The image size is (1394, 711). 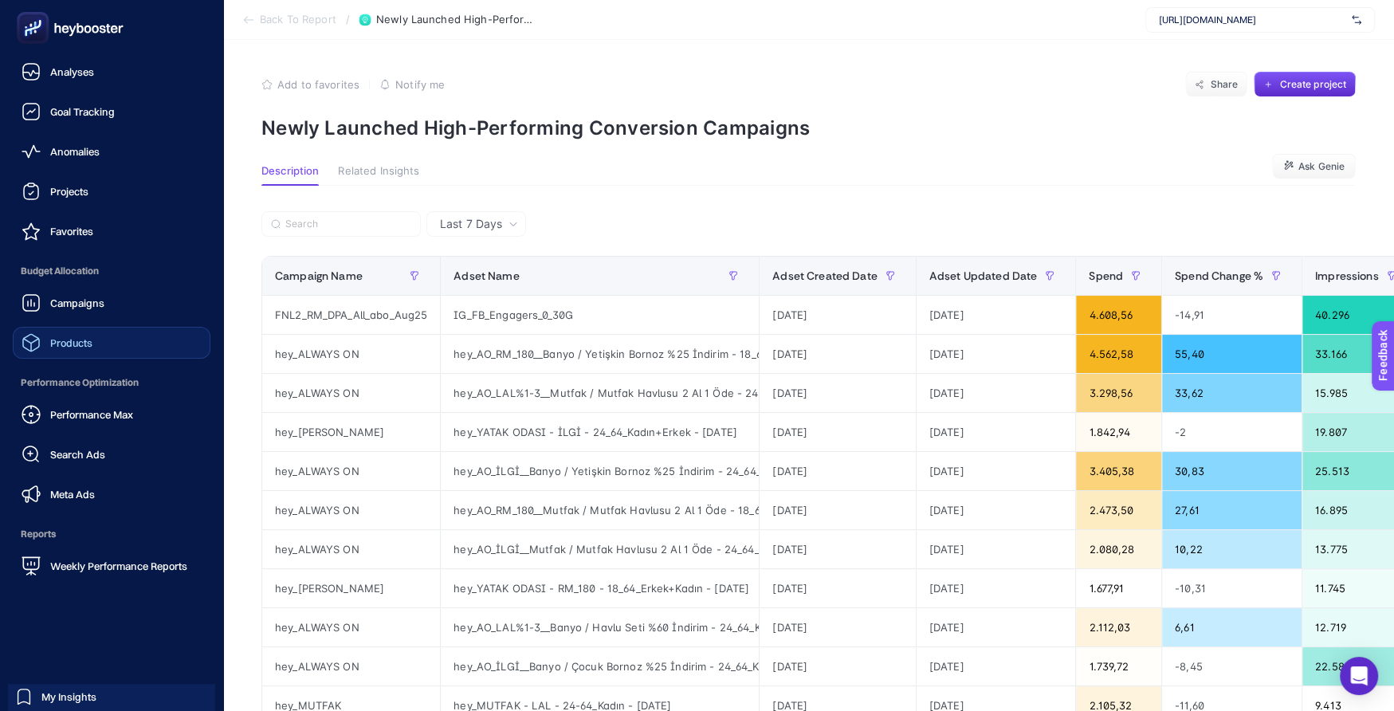 What do you see at coordinates (290, 171) in the screenshot?
I see `span: Description` at bounding box center [290, 171].